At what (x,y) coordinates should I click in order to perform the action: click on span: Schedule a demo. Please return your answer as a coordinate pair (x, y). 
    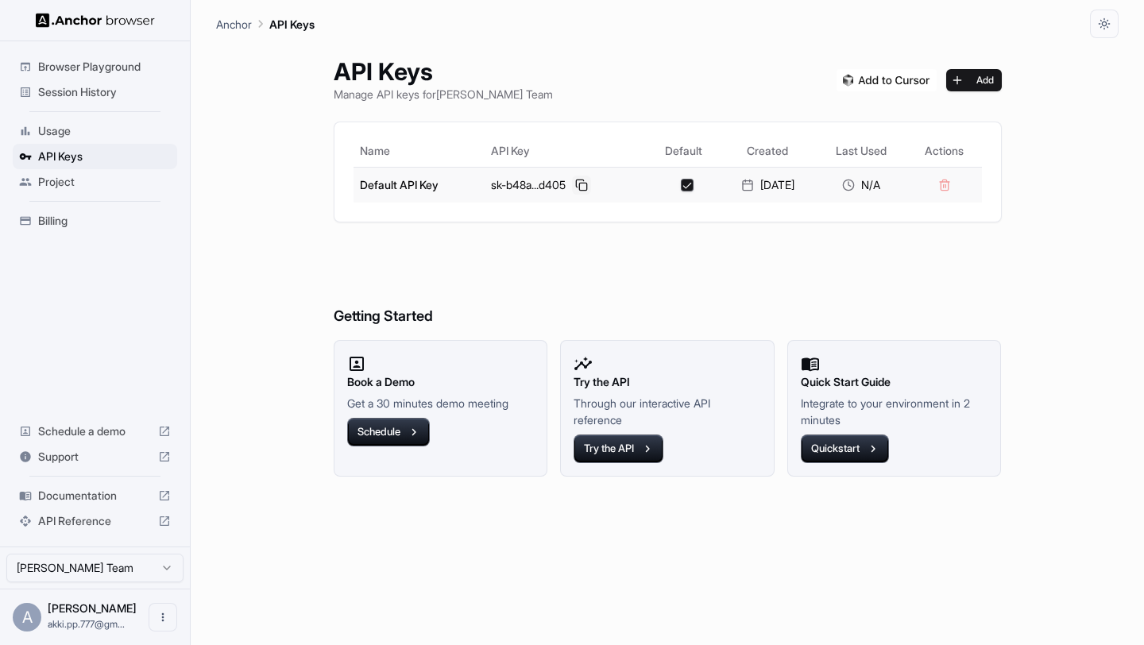
    Looking at the image, I should click on (95, 432).